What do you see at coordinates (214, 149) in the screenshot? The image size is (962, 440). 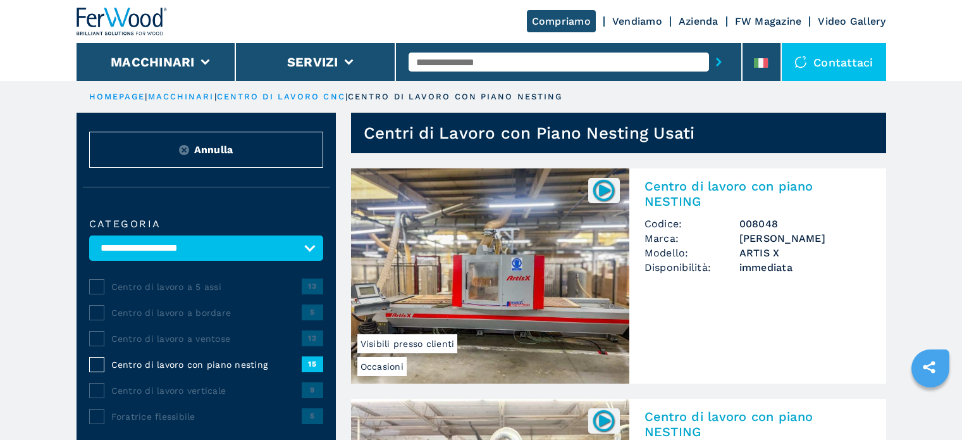 I see `span: Annulla` at bounding box center [214, 149].